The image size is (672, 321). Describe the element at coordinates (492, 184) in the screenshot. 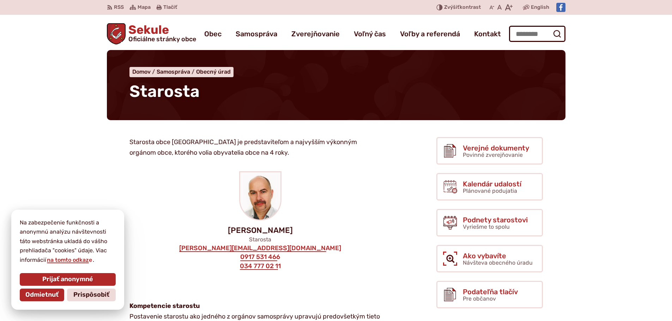

I see `span: Kalendár udalostí` at that location.